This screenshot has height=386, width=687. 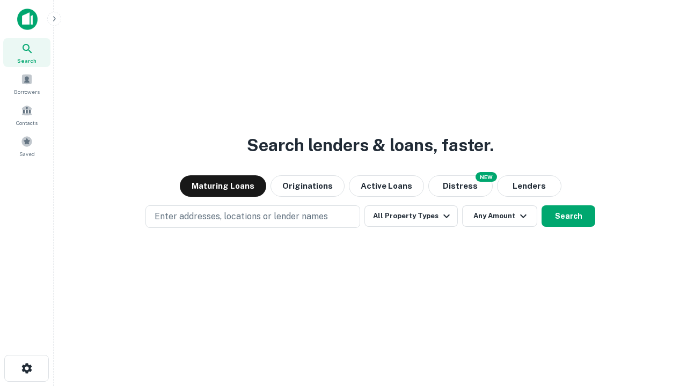 What do you see at coordinates (500, 216) in the screenshot?
I see `button: Any Amount` at bounding box center [500, 216].